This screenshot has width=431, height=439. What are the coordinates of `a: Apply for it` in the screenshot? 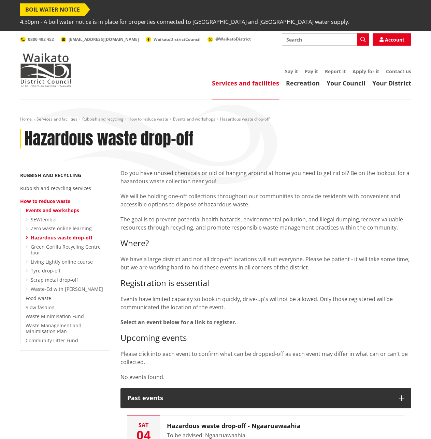 It's located at (365, 71).